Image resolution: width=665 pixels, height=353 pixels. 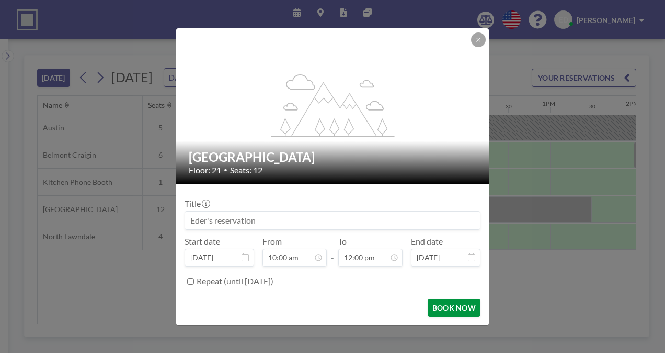 I want to click on label: End date, so click(x=427, y=241).